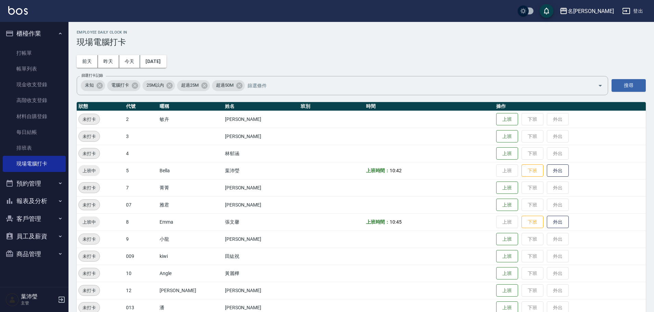 This screenshot has width=654, height=312. Describe the element at coordinates (100, 106) in the screenshot. I see `th: 狀態` at that location.